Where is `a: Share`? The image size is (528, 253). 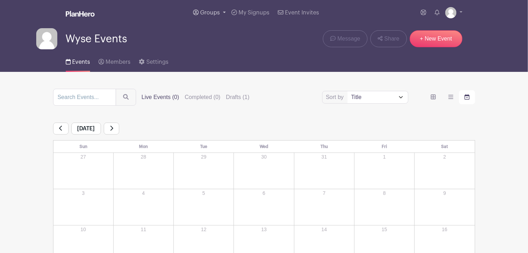 a: Share is located at coordinates (389, 39).